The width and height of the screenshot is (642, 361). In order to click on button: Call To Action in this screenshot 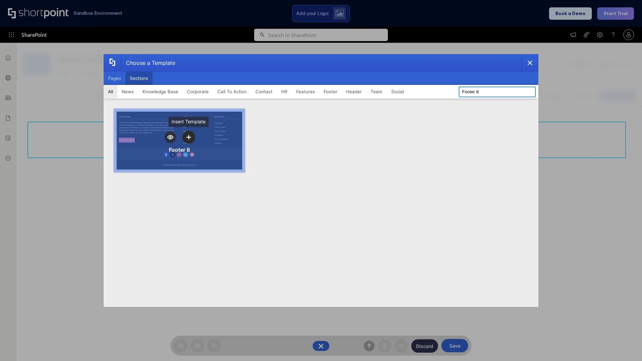, I will do `click(232, 92)`.